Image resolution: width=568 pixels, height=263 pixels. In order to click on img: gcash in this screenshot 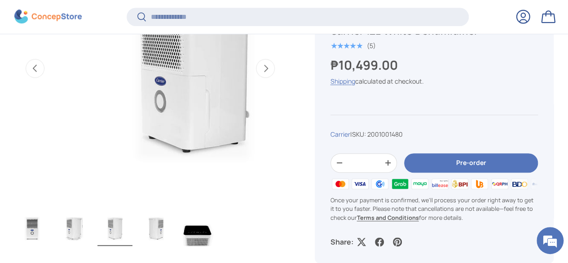, I will do `click(380, 184)`.